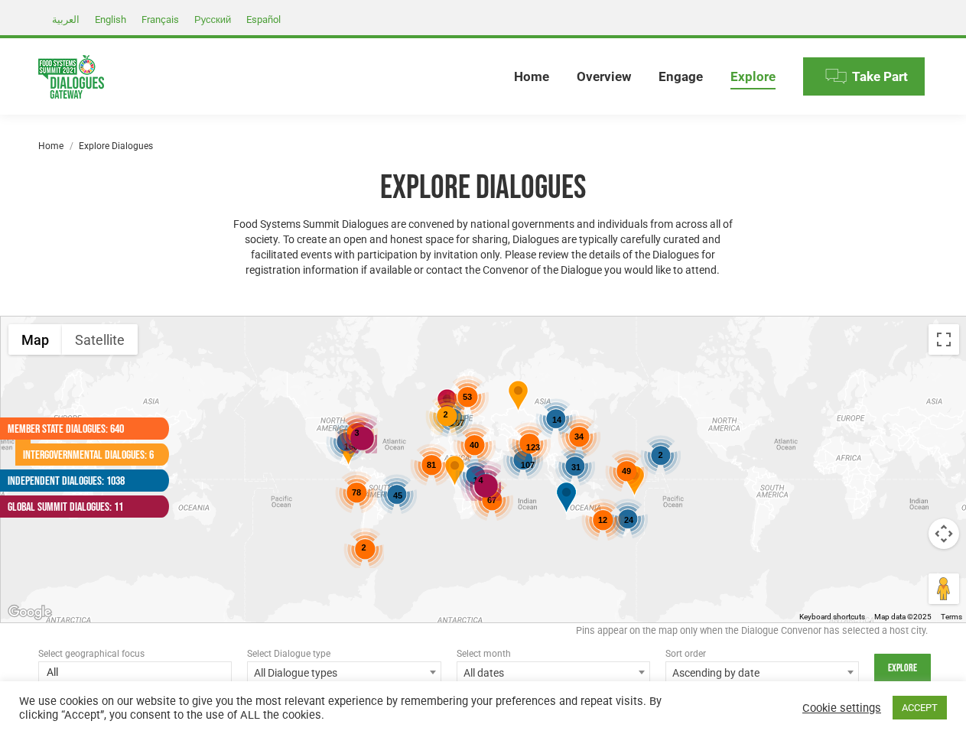 The height and width of the screenshot is (734, 966). Describe the element at coordinates (625, 471) in the screenshot. I see `span: 49` at that location.